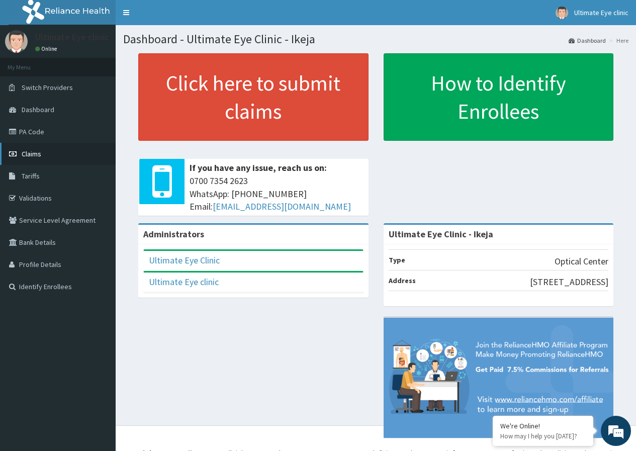 This screenshot has height=451, width=636. I want to click on a: How to Identify Enrollees, so click(498, 97).